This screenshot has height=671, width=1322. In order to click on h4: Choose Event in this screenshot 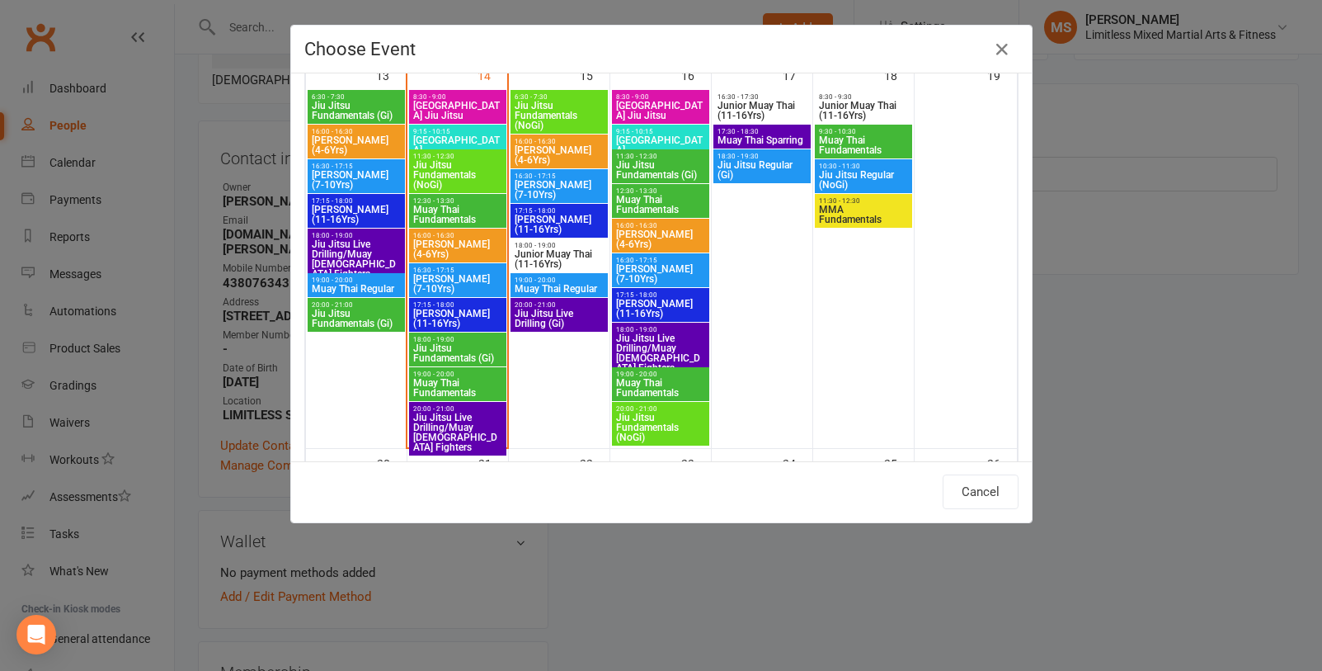, I will do `click(661, 49)`.